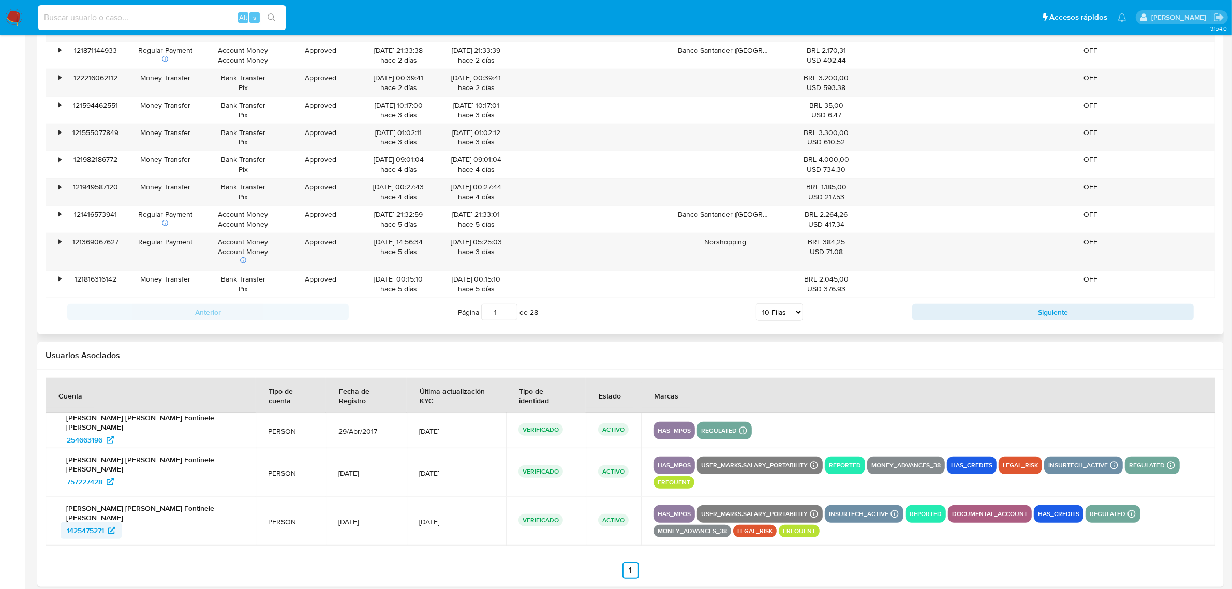 This screenshot has height=589, width=1232. I want to click on input: Buscar usuario o caso..., so click(162, 18).